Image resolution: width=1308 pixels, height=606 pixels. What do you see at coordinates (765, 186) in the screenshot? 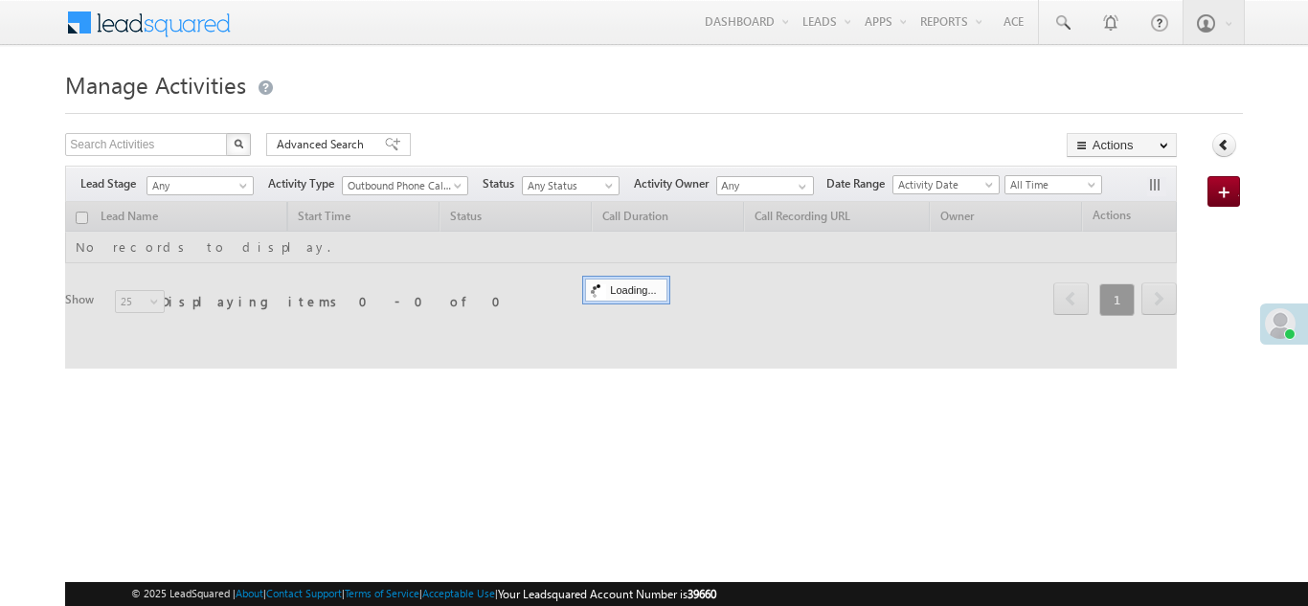
I see `input: Type to Search` at bounding box center [765, 186].